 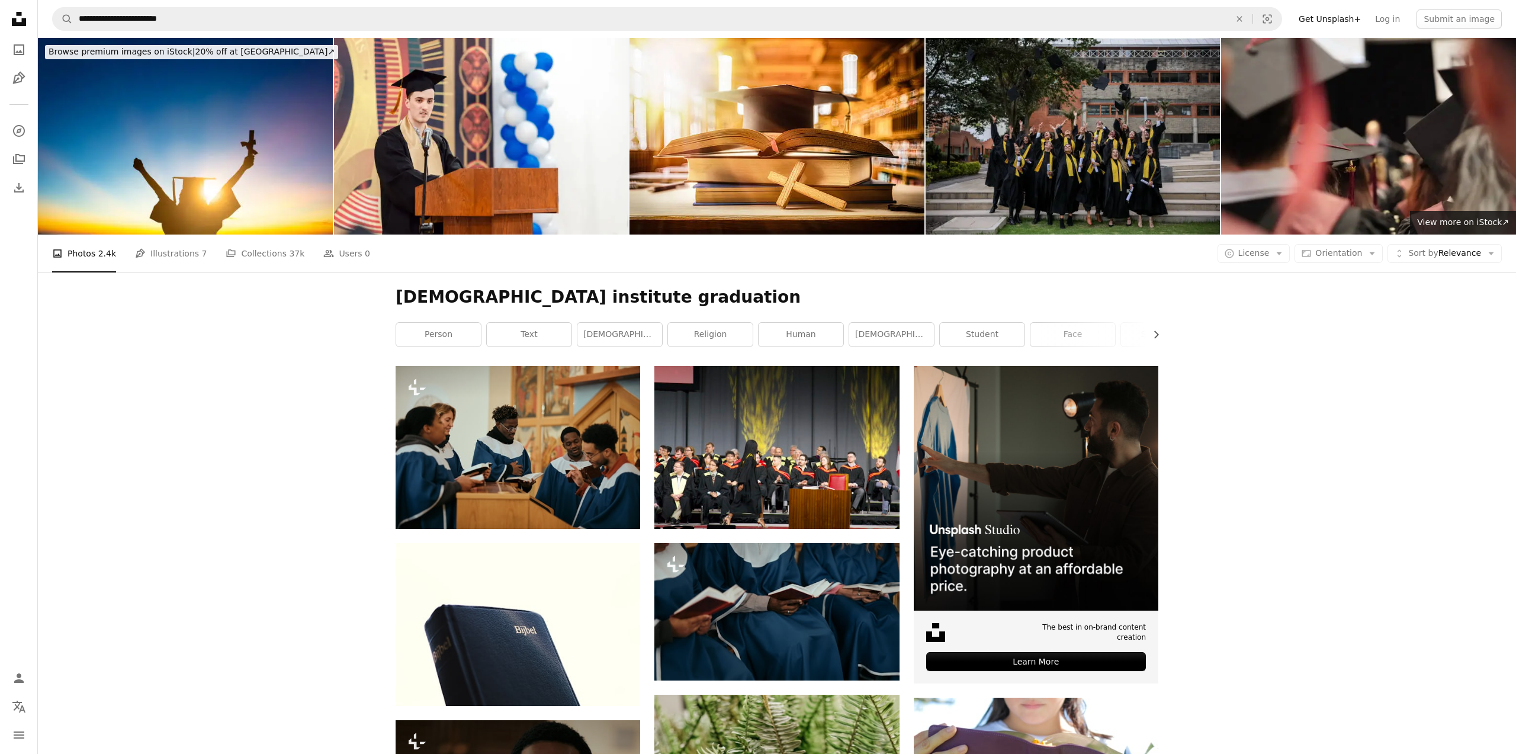 I want to click on a: Collections 37k, so click(x=265, y=253).